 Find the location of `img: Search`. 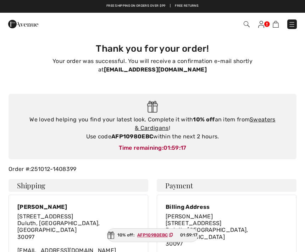

img: Search is located at coordinates (246, 24).